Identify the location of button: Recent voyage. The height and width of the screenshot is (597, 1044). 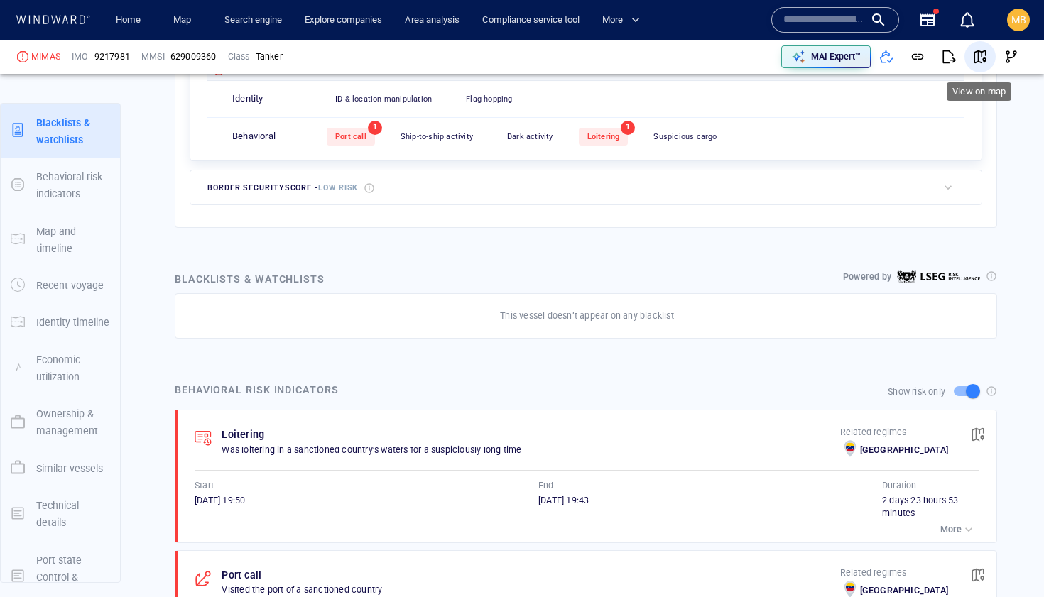
(60, 286).